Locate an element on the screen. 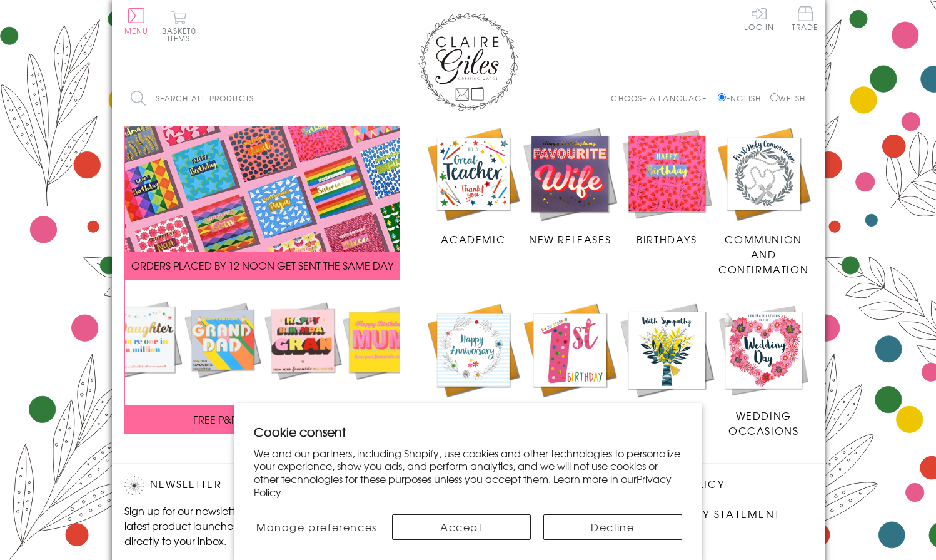 The height and width of the screenshot is (560, 936). button: Menu is located at coordinates (136, 21).